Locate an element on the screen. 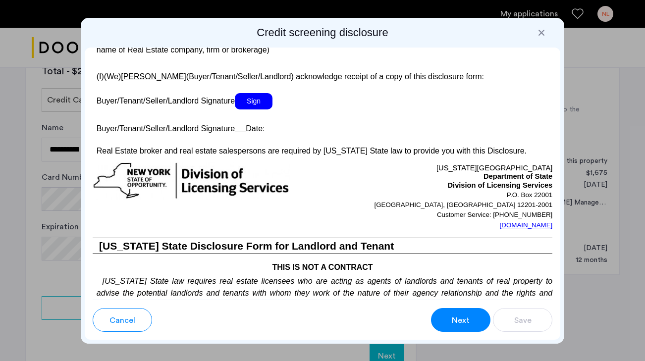 The width and height of the screenshot is (645, 361). p: Division of Licensing Services is located at coordinates (438, 186).